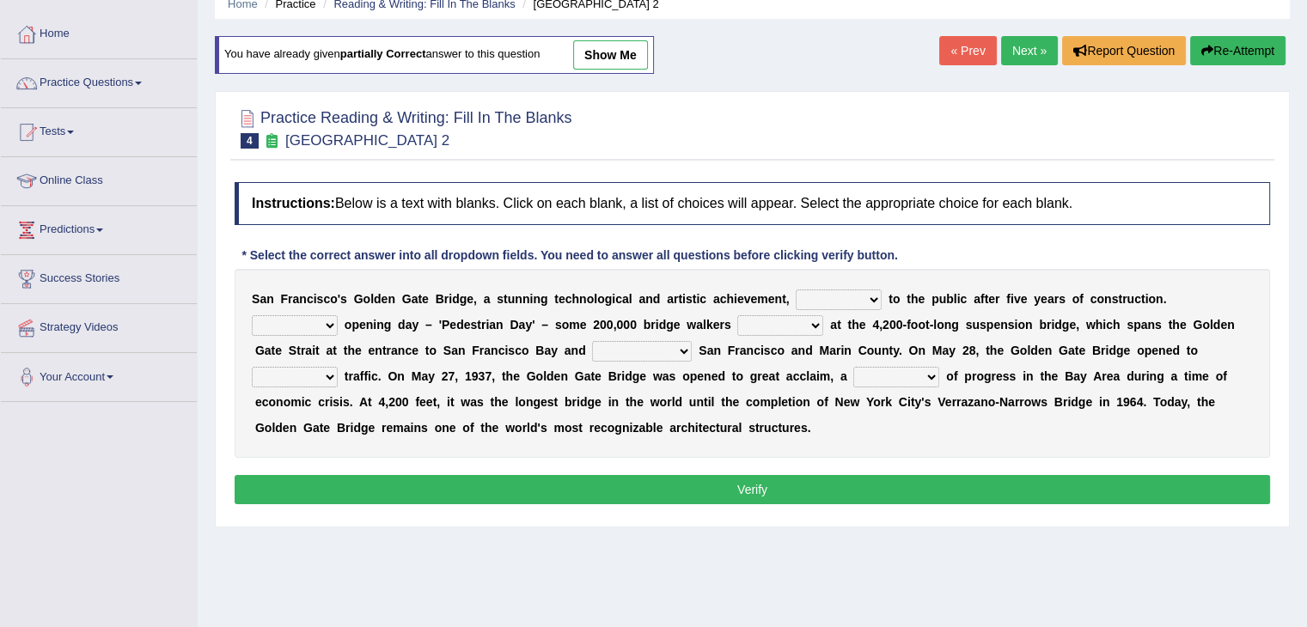 The image size is (1307, 627). I want to click on b: 4, so click(876, 325).